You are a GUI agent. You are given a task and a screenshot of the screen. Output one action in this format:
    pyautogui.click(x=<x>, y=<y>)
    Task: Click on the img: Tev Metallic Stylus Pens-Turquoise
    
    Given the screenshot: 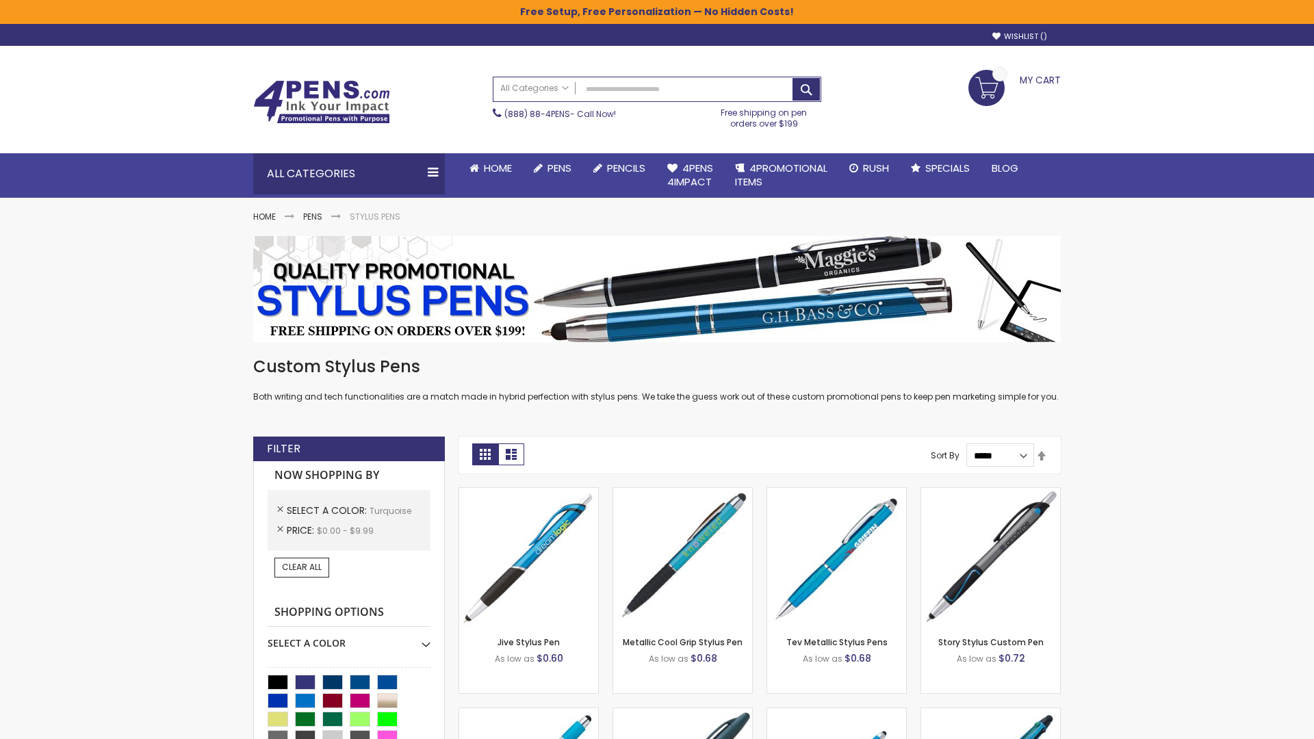 What is the action you would take?
    pyautogui.click(x=836, y=557)
    